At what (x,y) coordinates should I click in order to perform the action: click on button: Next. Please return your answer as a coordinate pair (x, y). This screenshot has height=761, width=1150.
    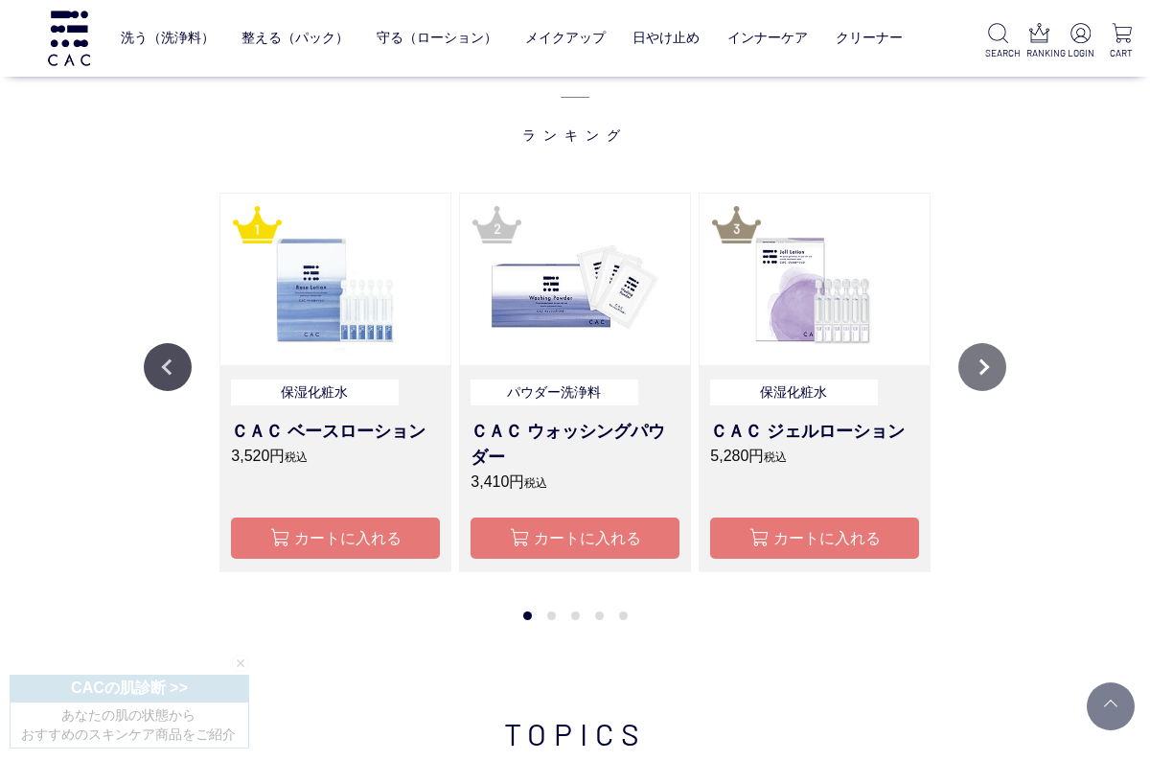
    Looking at the image, I should click on (982, 367).